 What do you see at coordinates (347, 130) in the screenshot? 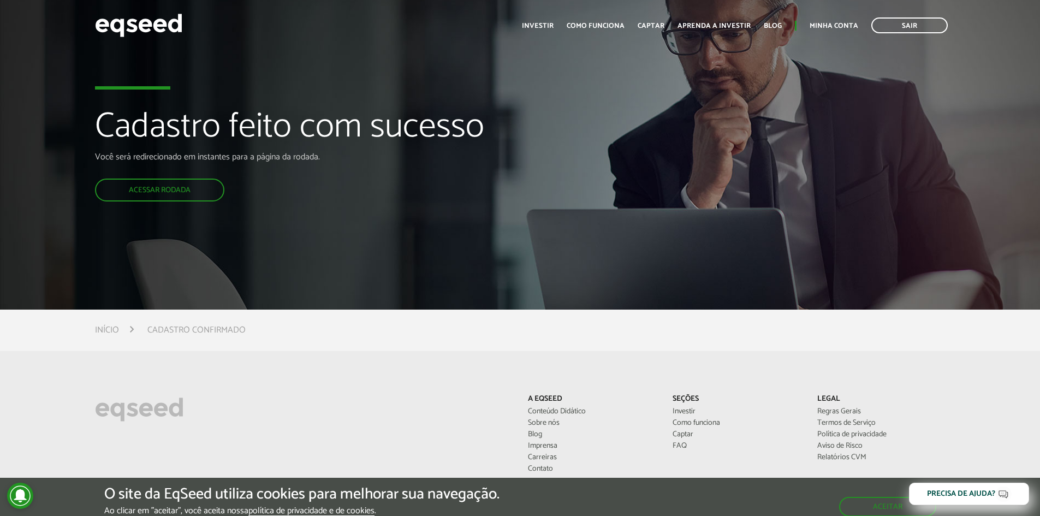
I see `h1: Cadastro feito com sucesso` at bounding box center [347, 130].